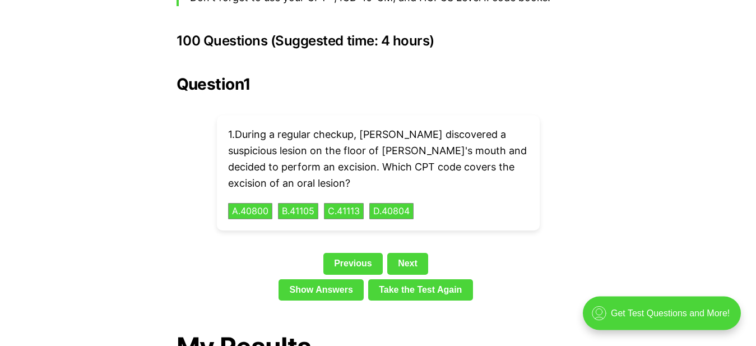 Image resolution: width=756 pixels, height=346 pixels. I want to click on h3: 100 Questions (Suggested time: 4 hours), so click(379, 41).